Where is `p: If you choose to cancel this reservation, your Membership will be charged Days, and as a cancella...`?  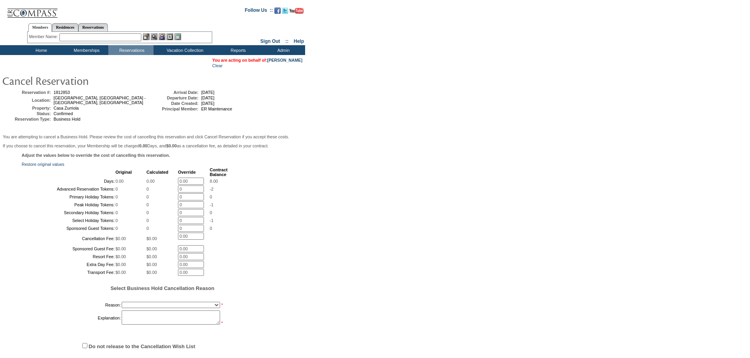
p: If you choose to cancel this reservation, your Membership will be charged Days, and as a cancella... is located at coordinates (152, 146).